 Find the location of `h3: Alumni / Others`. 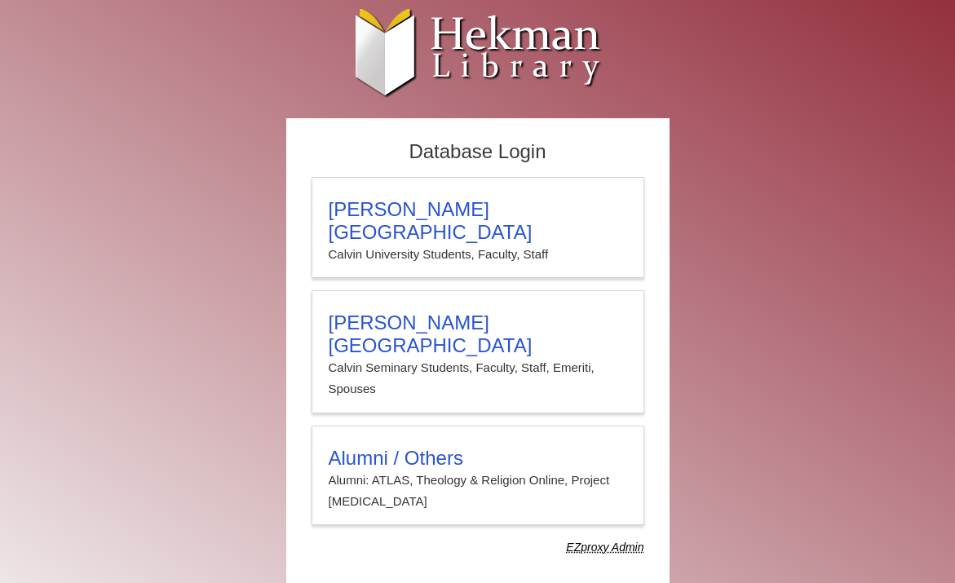

h3: Alumni / Others is located at coordinates (478, 458).